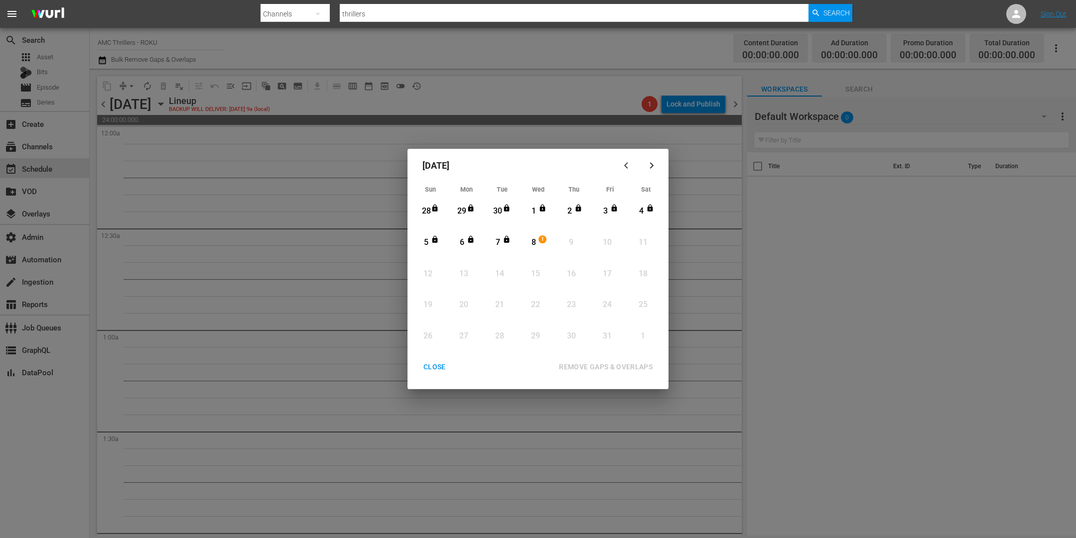  I want to click on div: CLOSE, so click(434, 367).